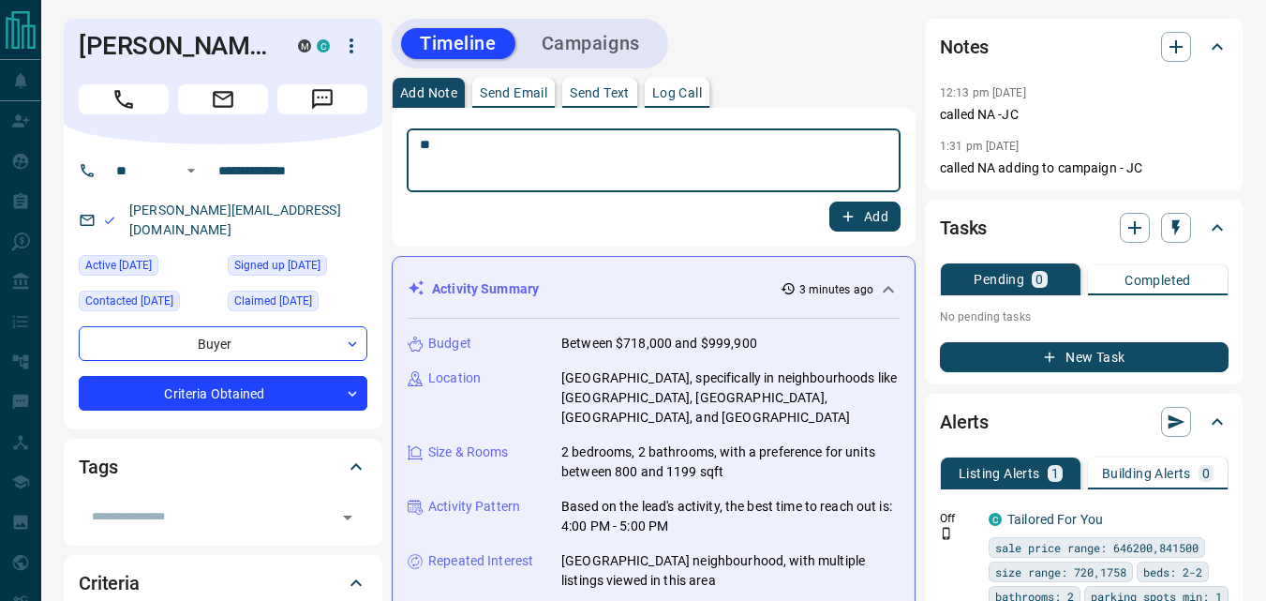  Describe the element at coordinates (223, 393) in the screenshot. I see `div: Criteria Obtained` at that location.